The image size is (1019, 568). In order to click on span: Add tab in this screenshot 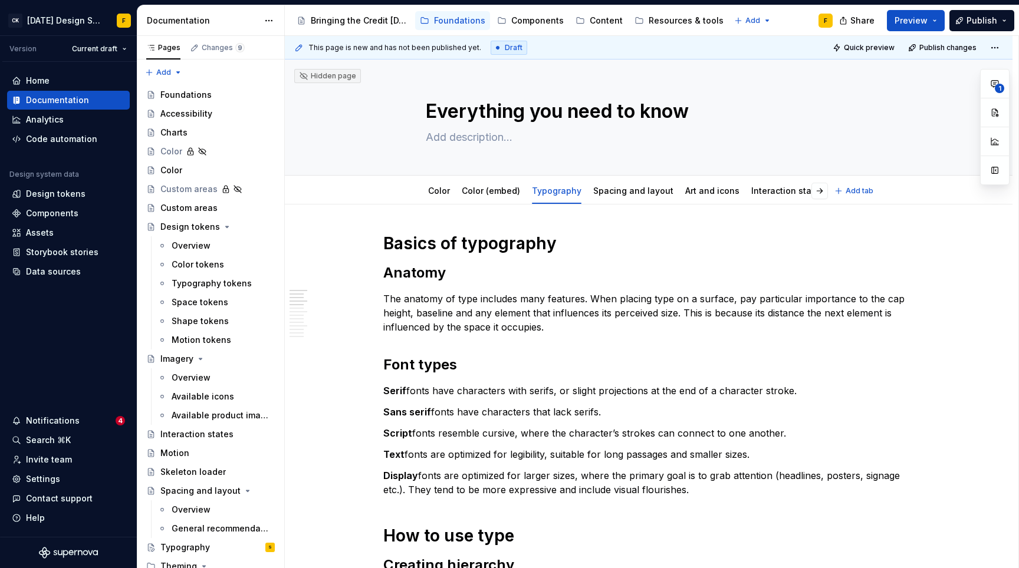, I will do `click(859, 191)`.